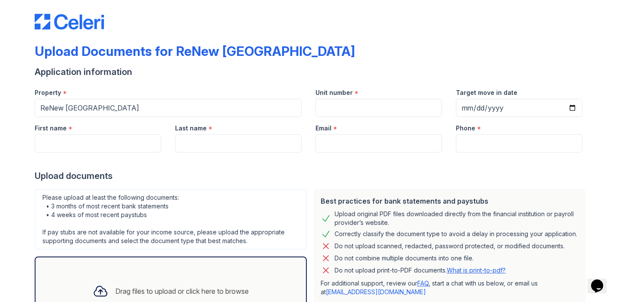  Describe the element at coordinates (450, 288) in the screenshot. I see `p: For additional support, review our , start a chat with us below, or email us at` at that location.